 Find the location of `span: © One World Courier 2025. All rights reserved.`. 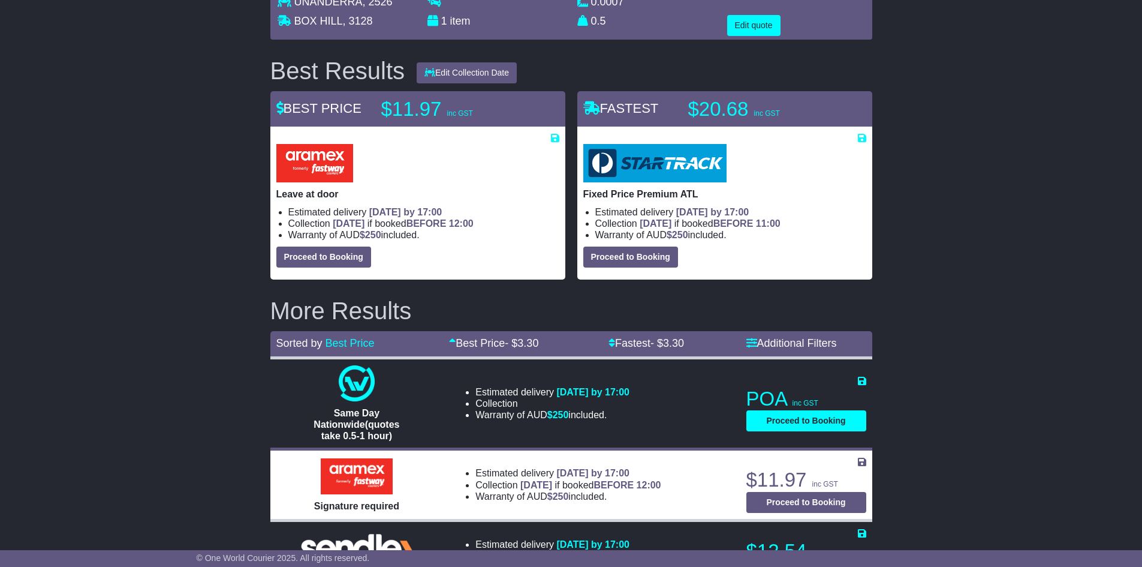

span: © One World Courier 2025. All rights reserved. is located at coordinates (283, 558).